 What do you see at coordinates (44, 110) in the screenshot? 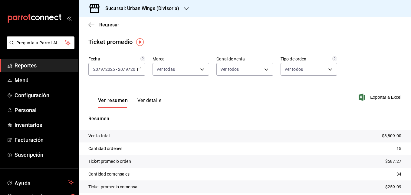
I see `span: Personal` at bounding box center [44, 110].